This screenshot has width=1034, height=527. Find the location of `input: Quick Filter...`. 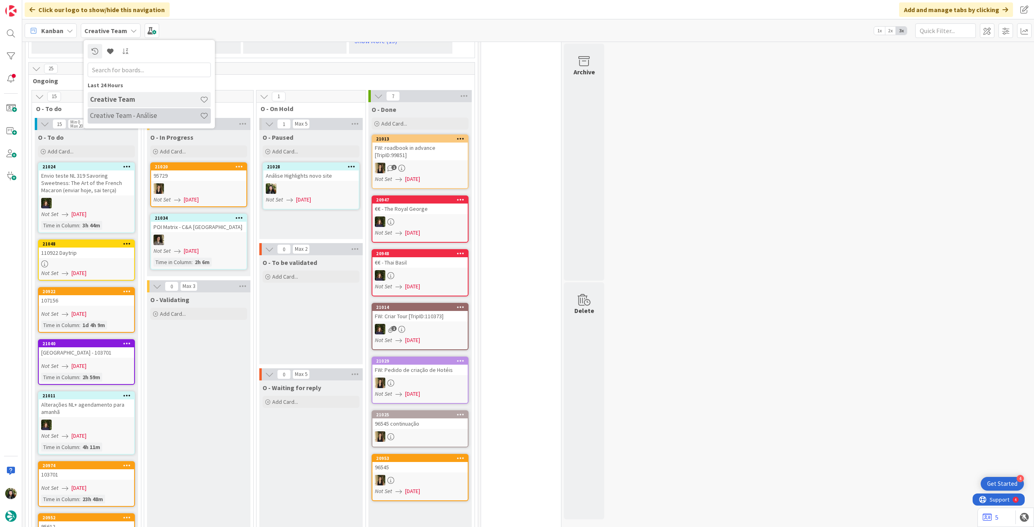

input: Quick Filter... is located at coordinates (946, 31).